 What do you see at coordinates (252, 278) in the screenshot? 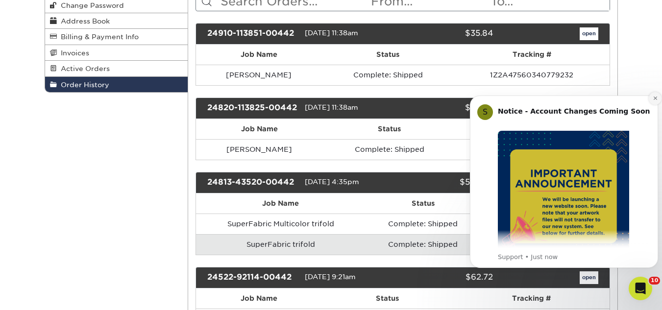
I see `div: 24522-92114-00442` at bounding box center [252, 278].